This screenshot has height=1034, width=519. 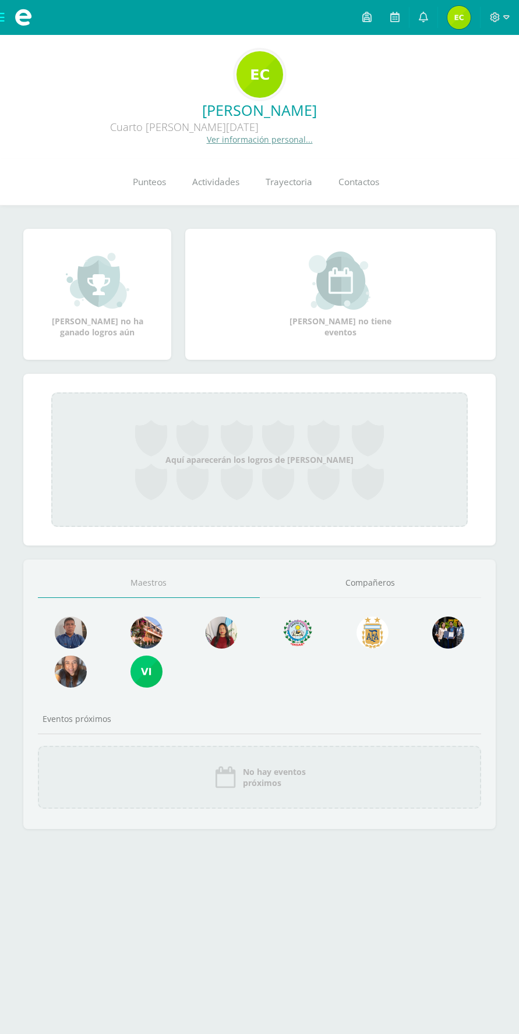 I want to click on img: 9a16ed88951ec5942f7639de74a8baf1.png, so click(x=459, y=17).